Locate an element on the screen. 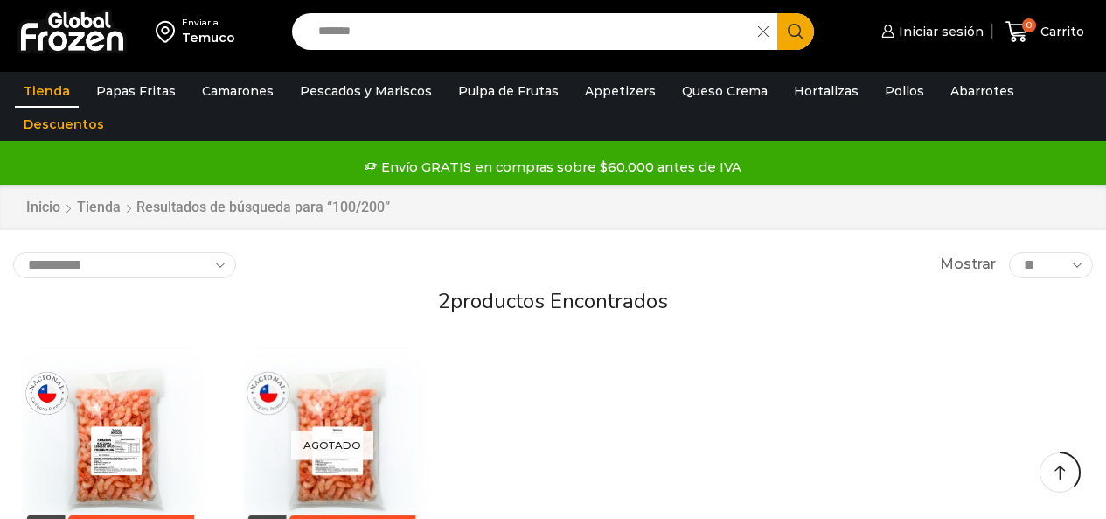 This screenshot has width=1106, height=519. a: Iniciar sesión is located at coordinates (930, 31).